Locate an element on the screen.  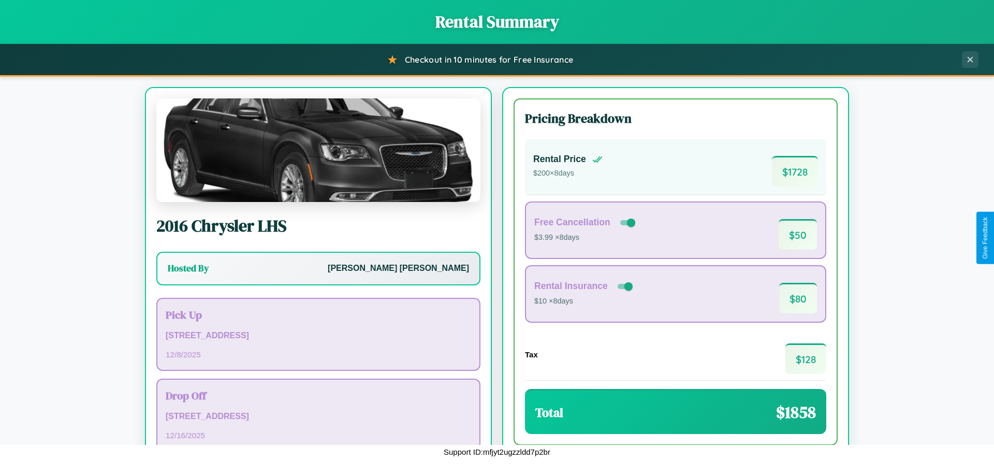
h3: Total is located at coordinates (549, 412).